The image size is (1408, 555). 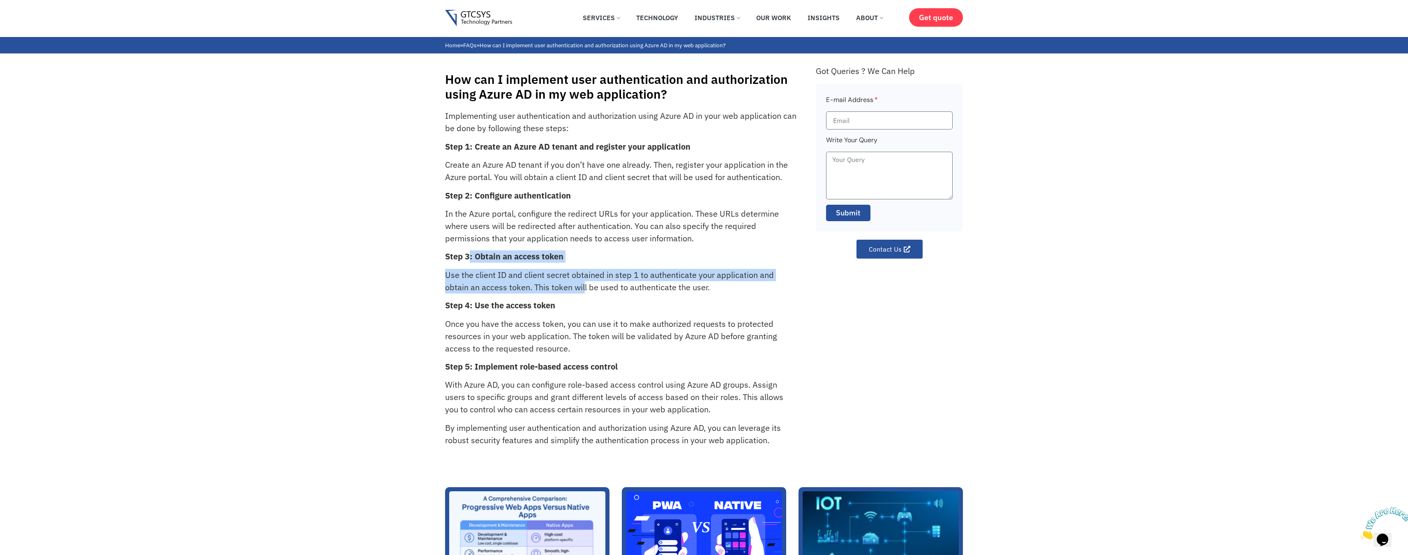 What do you see at coordinates (601, 18) in the screenshot?
I see `a: Services` at bounding box center [601, 18].